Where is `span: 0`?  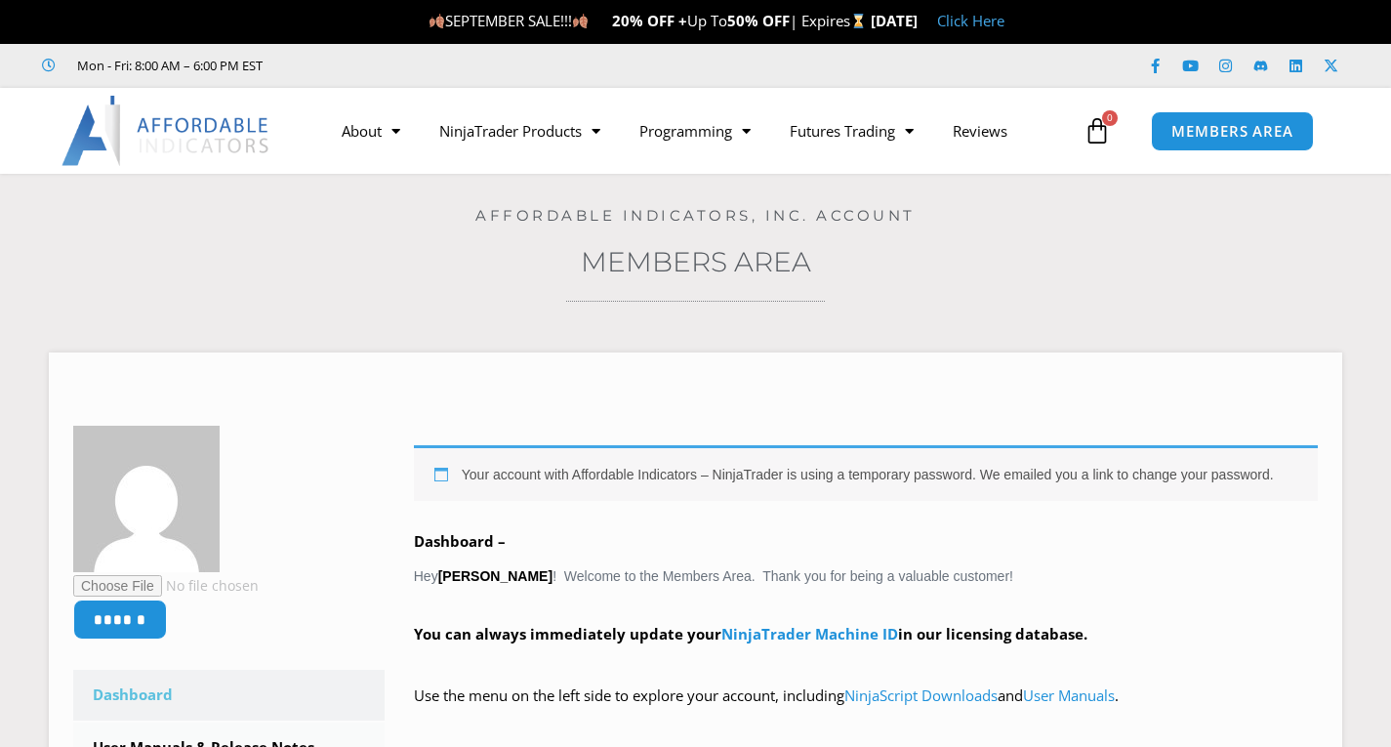 span: 0 is located at coordinates (1110, 118).